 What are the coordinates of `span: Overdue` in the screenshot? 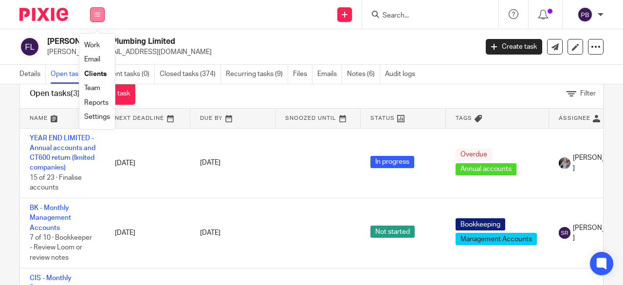 It's located at (474, 154).